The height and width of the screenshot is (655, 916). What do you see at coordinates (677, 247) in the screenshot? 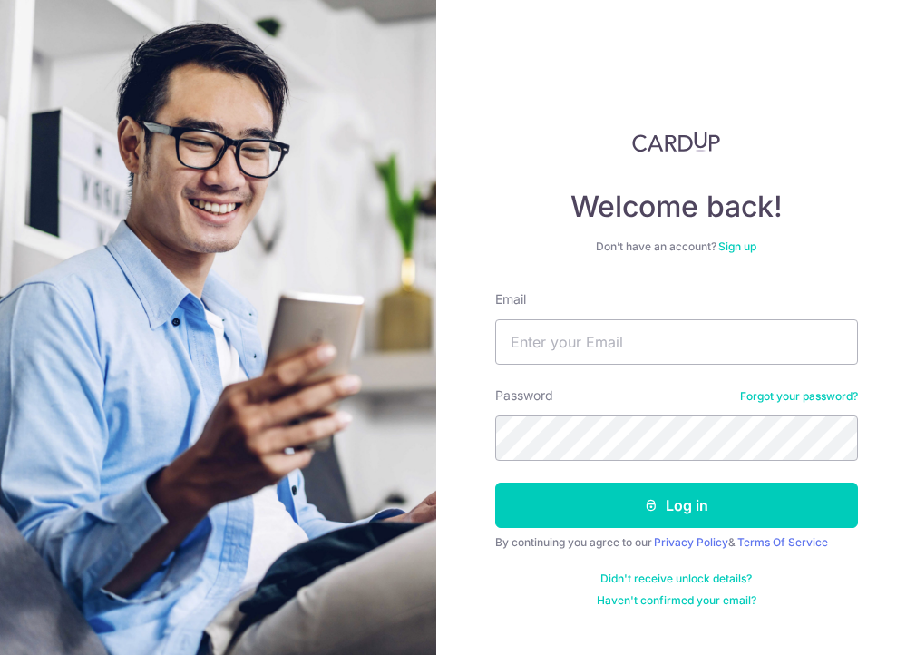
I see `div: Don’t have an account?` at bounding box center [677, 247].